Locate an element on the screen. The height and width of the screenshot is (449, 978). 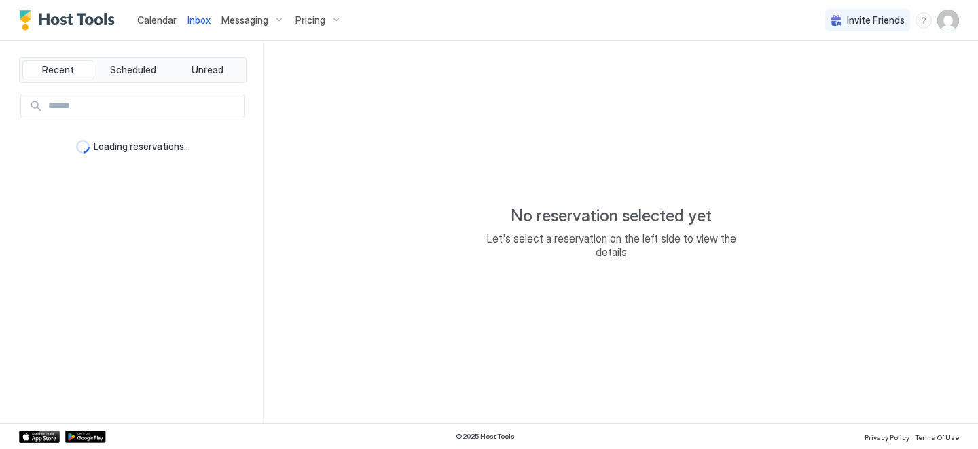
span: Unread is located at coordinates (207, 70).